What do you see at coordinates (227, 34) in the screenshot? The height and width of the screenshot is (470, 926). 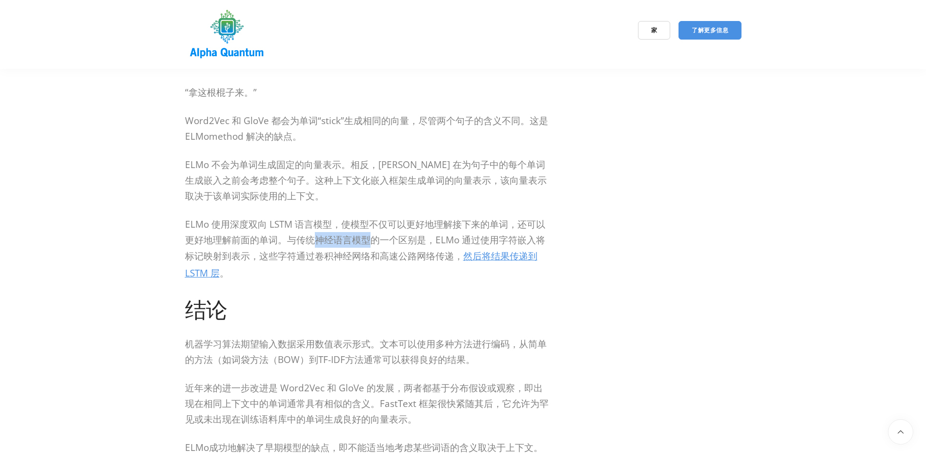 I see `img: 商标` at bounding box center [227, 34].